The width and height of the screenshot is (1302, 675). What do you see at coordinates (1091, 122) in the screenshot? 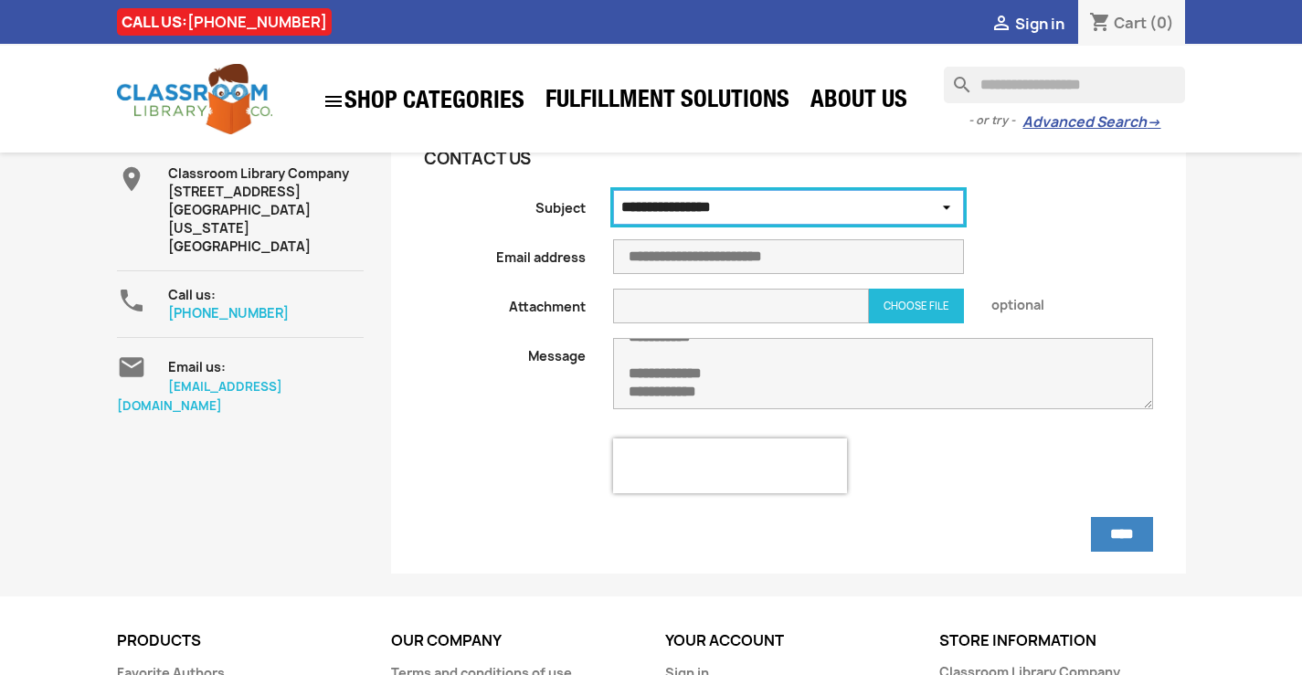
I see `a: Advanced Search→` at bounding box center [1091, 122].